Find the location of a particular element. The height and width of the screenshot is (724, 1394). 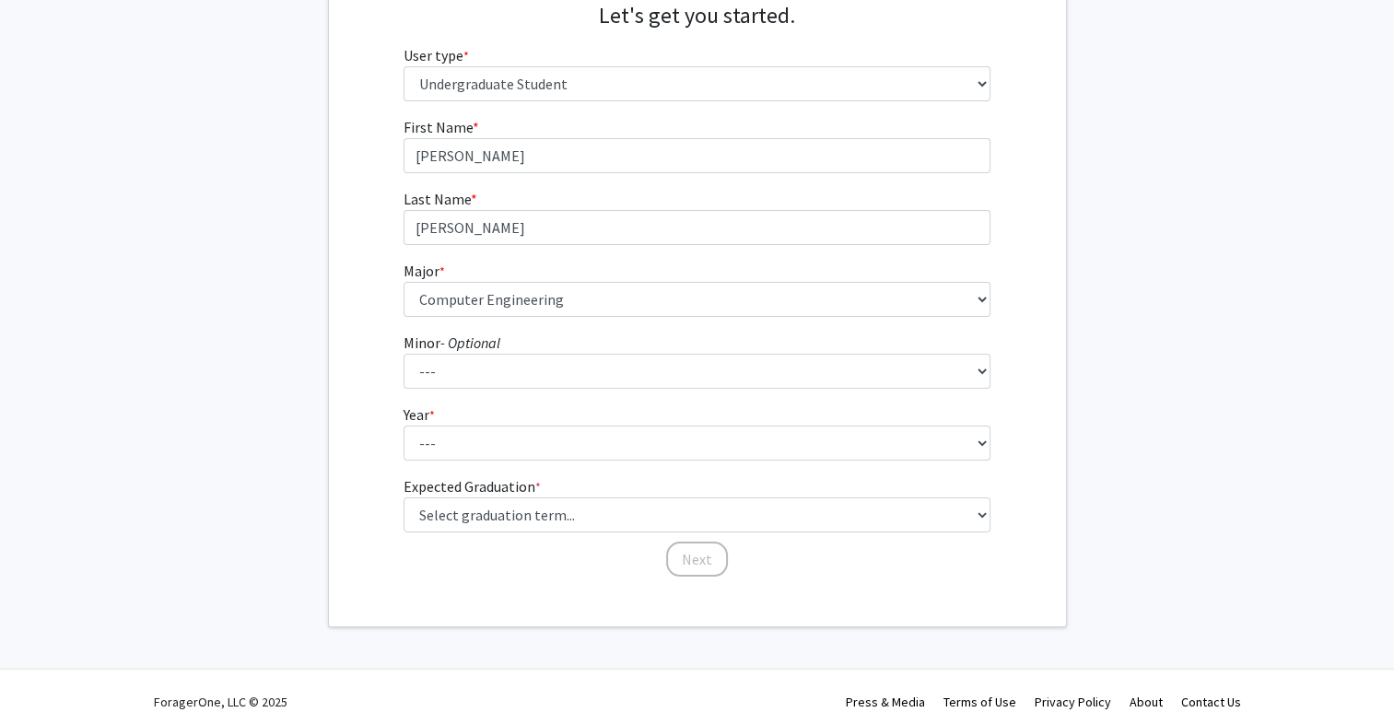

h4: Let's get you started. is located at coordinates (697, 16).